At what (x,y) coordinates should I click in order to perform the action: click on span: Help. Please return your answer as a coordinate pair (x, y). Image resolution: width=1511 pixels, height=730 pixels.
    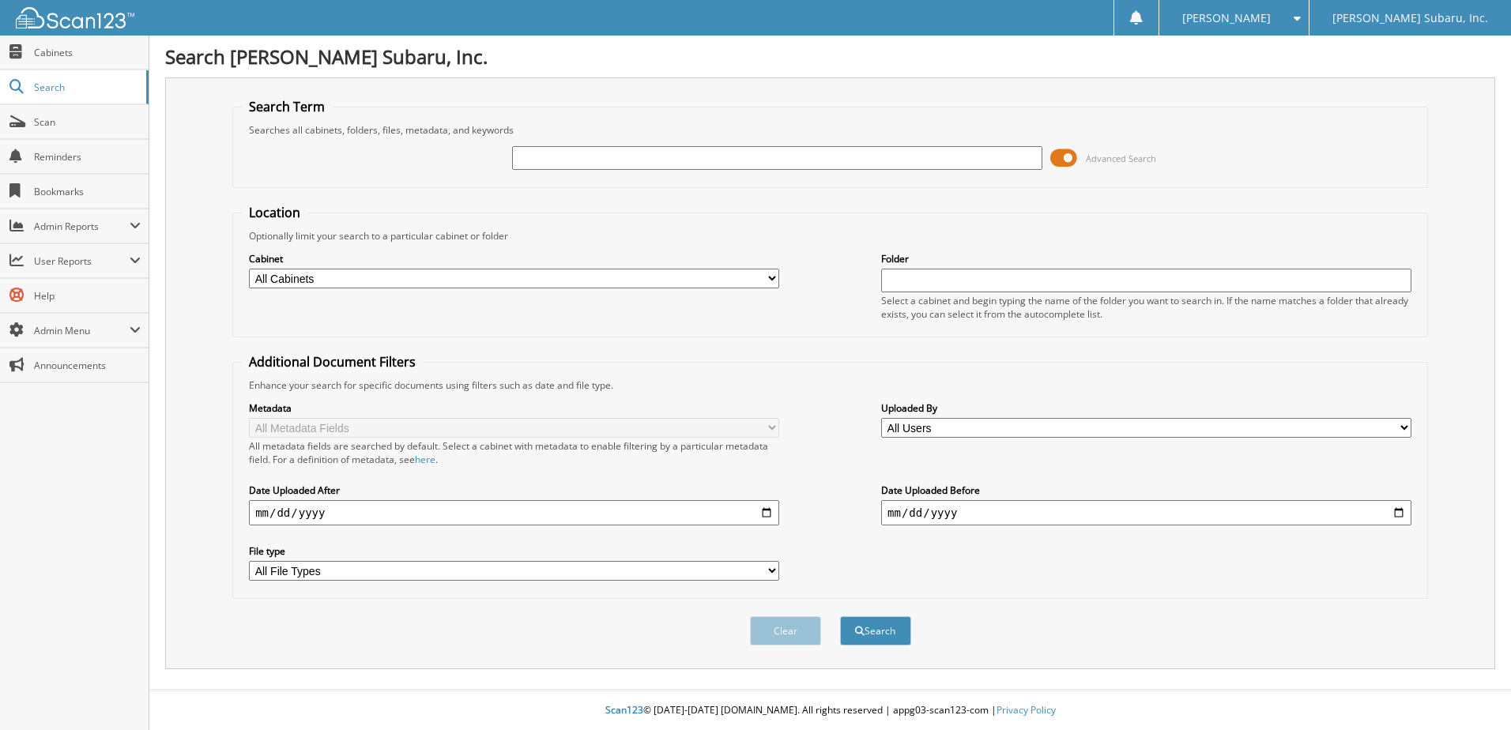
    Looking at the image, I should click on (87, 296).